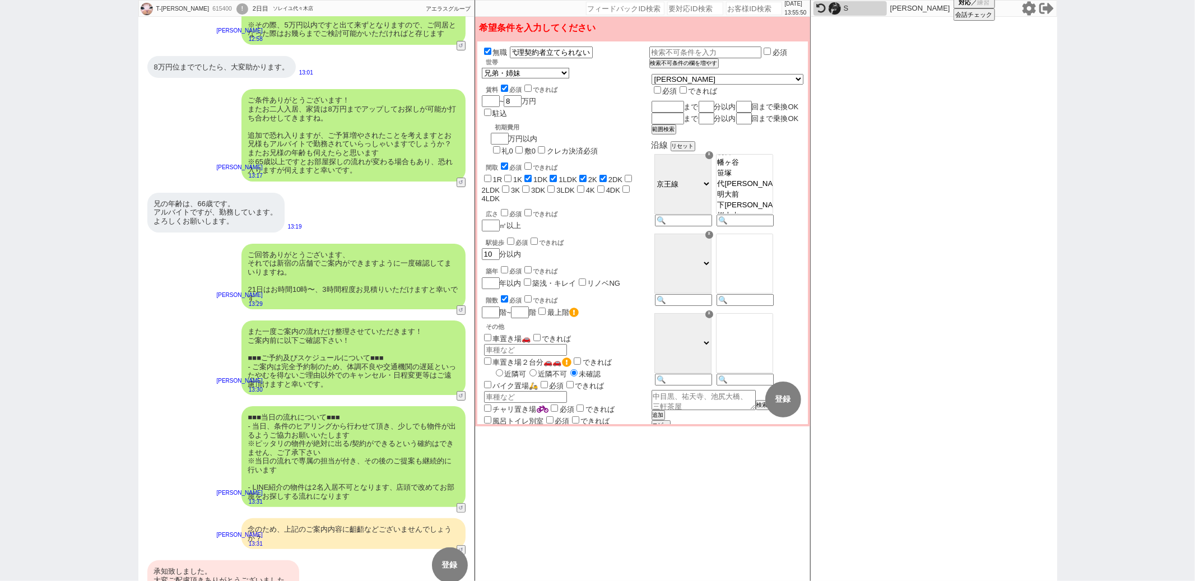  I want to click on p: 13:29, so click(240, 304).